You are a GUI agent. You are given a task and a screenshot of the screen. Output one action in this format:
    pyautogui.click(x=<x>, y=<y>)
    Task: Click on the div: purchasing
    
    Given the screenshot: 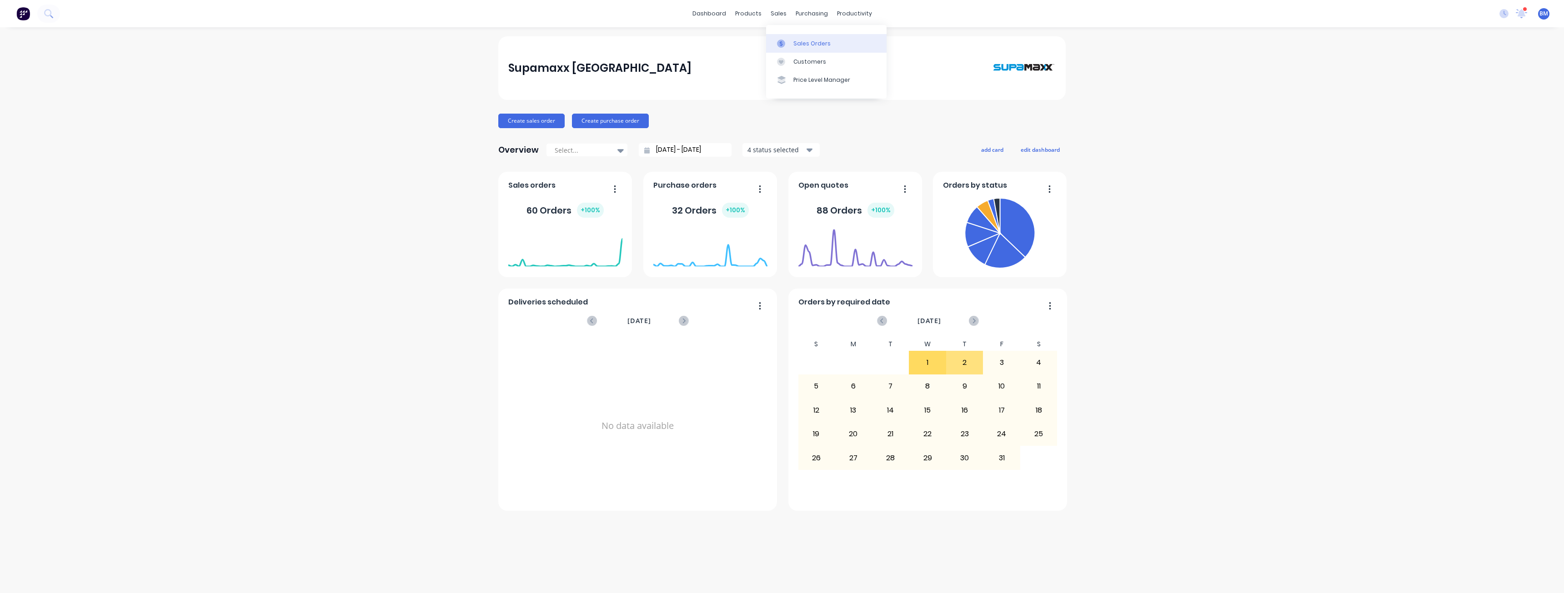 What is the action you would take?
    pyautogui.click(x=812, y=14)
    